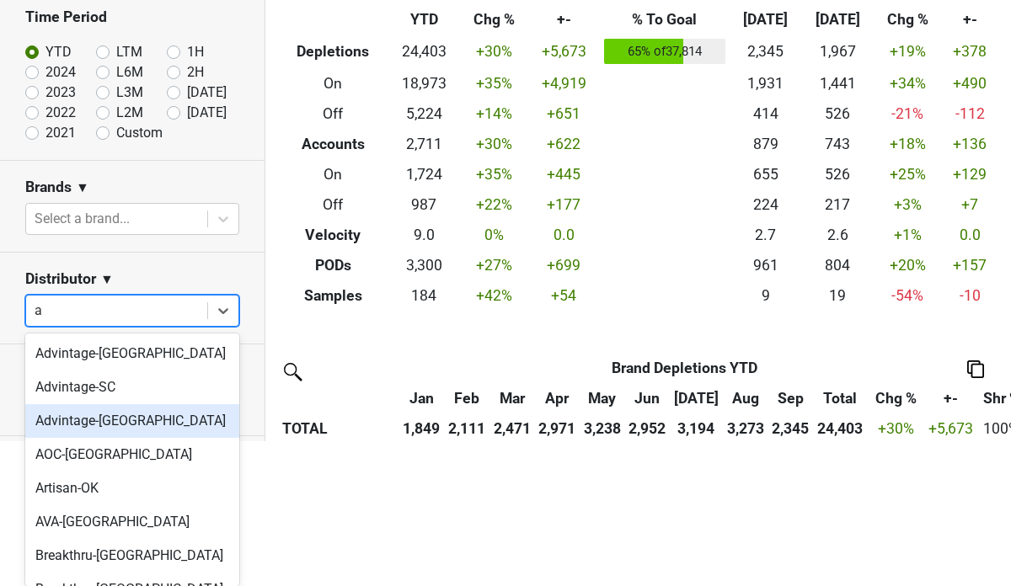 The height and width of the screenshot is (586, 1011). I want to click on td: 2.6, so click(837, 235).